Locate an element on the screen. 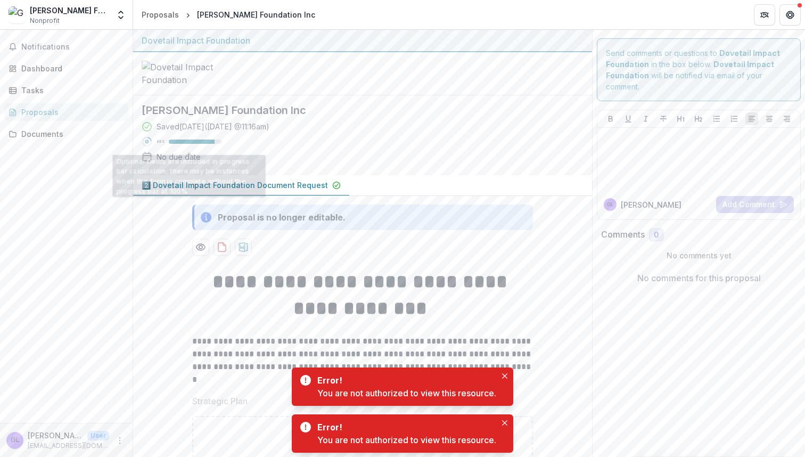  button: Underline is located at coordinates (628, 119).